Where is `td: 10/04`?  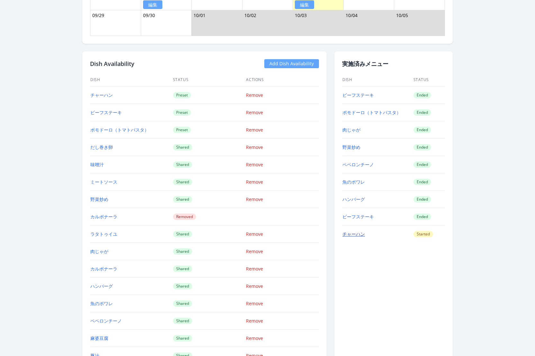
td: 10/04 is located at coordinates (369, 23).